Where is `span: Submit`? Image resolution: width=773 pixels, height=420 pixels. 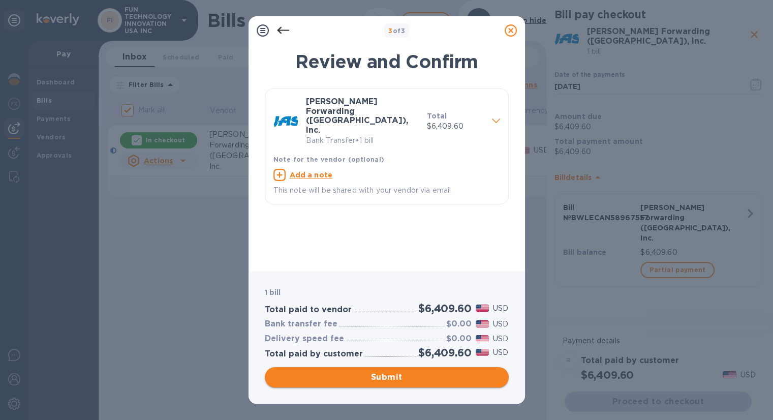
span: Submit is located at coordinates (387, 377).